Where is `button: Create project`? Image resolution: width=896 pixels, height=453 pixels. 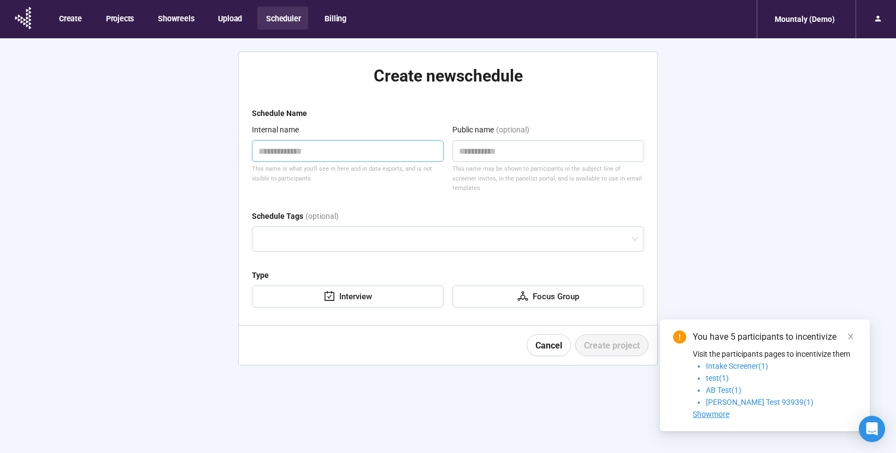 button: Create project is located at coordinates (612, 345).